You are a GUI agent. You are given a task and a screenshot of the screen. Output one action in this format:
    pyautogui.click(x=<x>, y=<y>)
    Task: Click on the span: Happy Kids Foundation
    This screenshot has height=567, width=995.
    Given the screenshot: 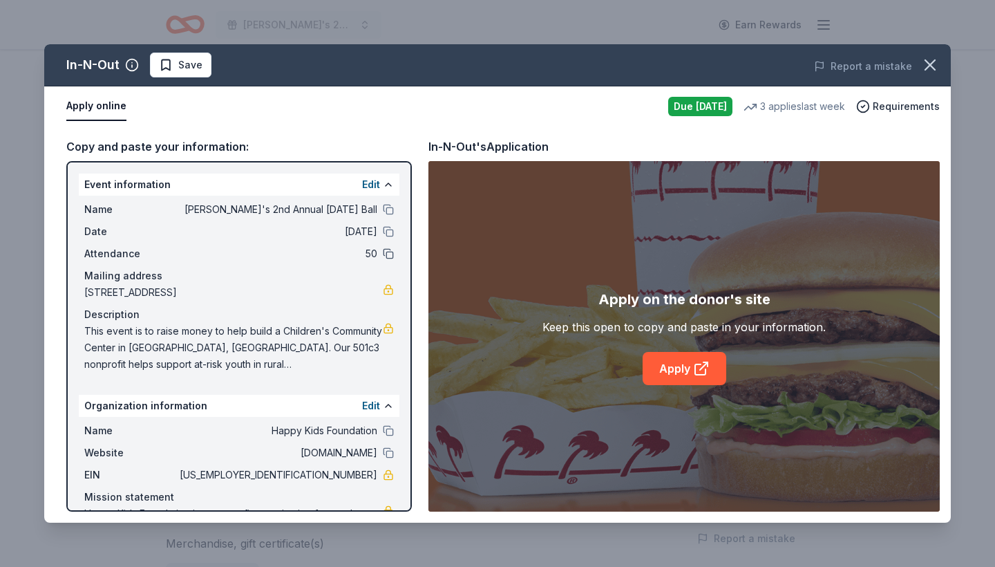 What is the action you would take?
    pyautogui.click(x=277, y=431)
    